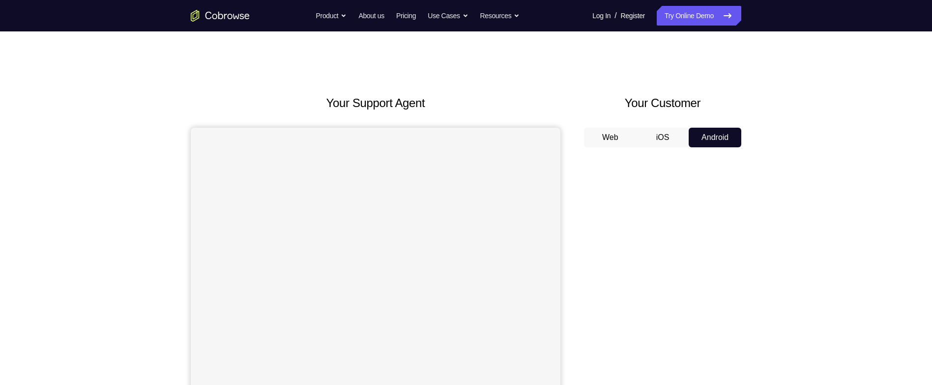 The height and width of the screenshot is (385, 932). Describe the element at coordinates (699, 16) in the screenshot. I see `a: Try Online Demo` at that location.